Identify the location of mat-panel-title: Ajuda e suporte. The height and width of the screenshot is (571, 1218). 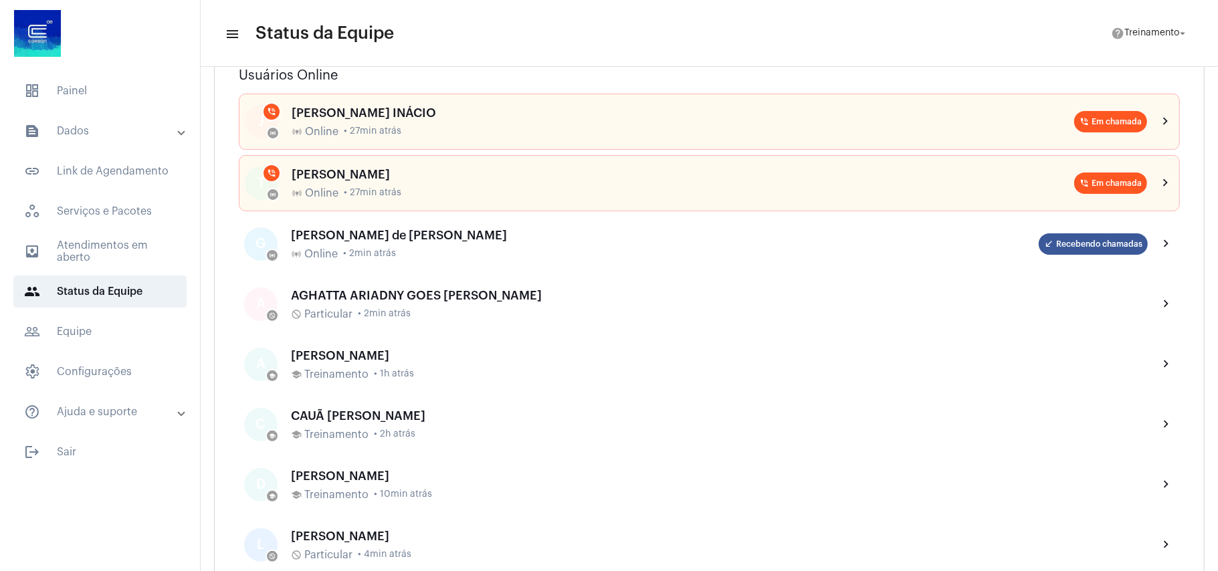
(101, 412).